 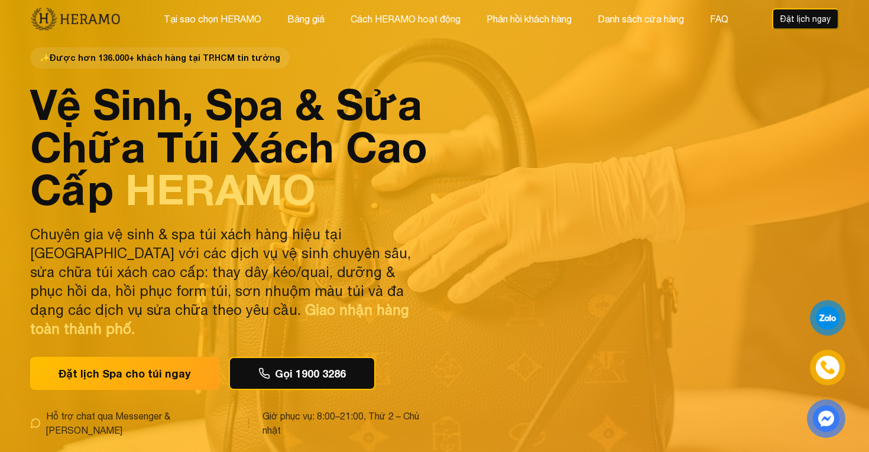 I want to click on button: Danh sách cửa hàng, so click(x=641, y=19).